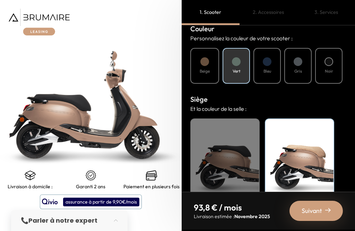 This screenshot has height=231, width=355. I want to click on img: credit-cards.png, so click(152, 175).